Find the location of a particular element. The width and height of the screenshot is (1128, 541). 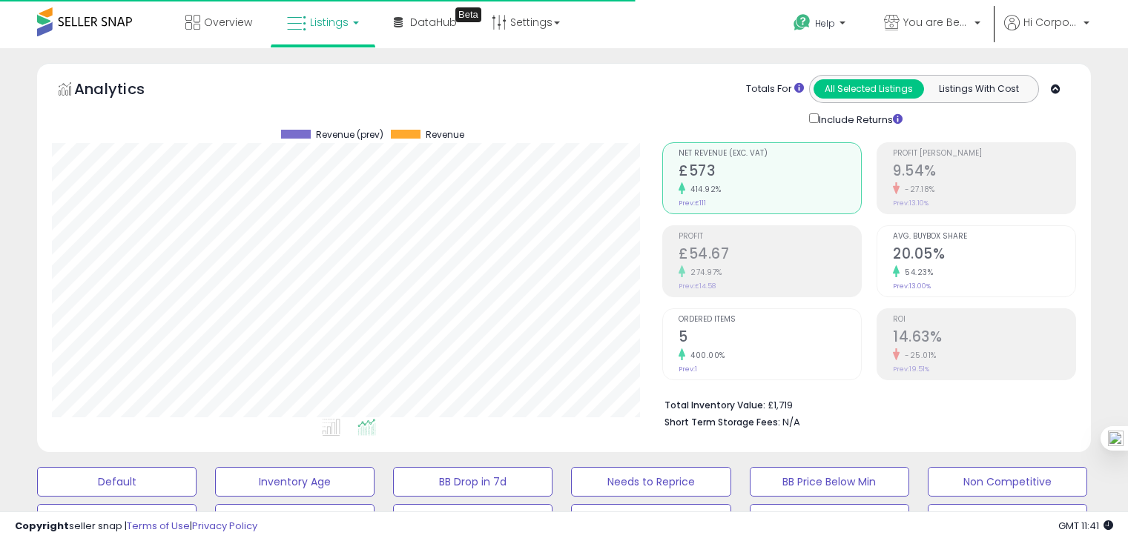

small: 414.92% is located at coordinates (703, 189).